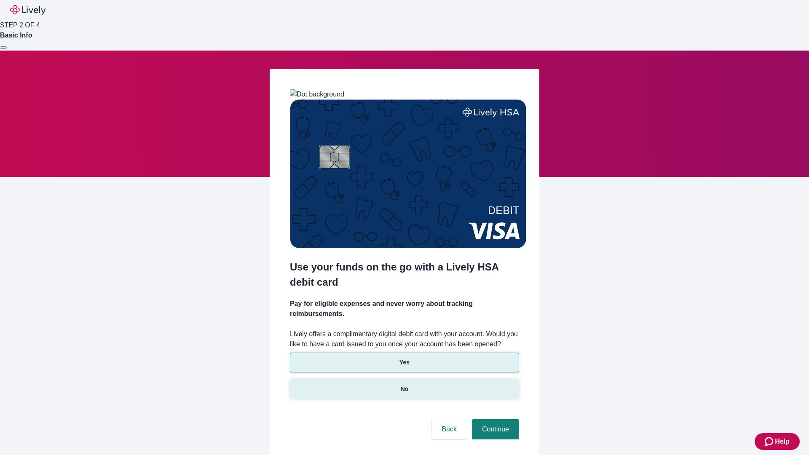 This screenshot has width=809, height=455. What do you see at coordinates (782, 442) in the screenshot?
I see `span: Help` at bounding box center [782, 442].